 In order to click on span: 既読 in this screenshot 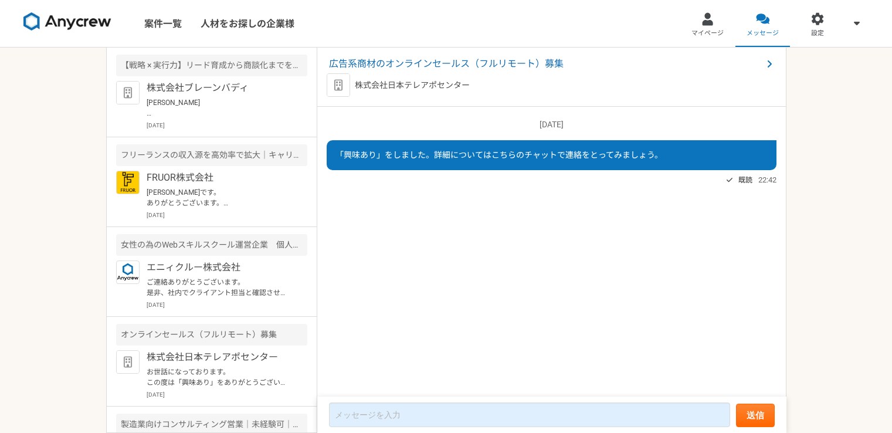, I will do `click(746, 180)`.